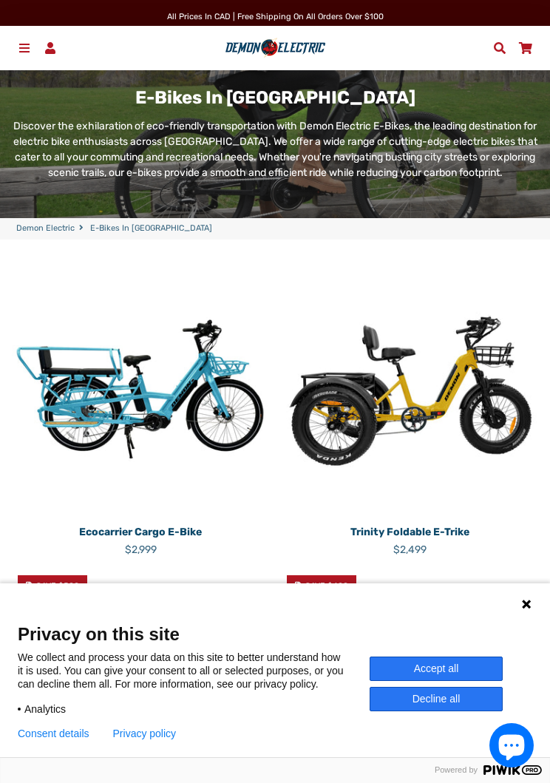 The image size is (550, 783). I want to click on a: Ecocarrier Cargo E-Bike $2,999, so click(141, 539).